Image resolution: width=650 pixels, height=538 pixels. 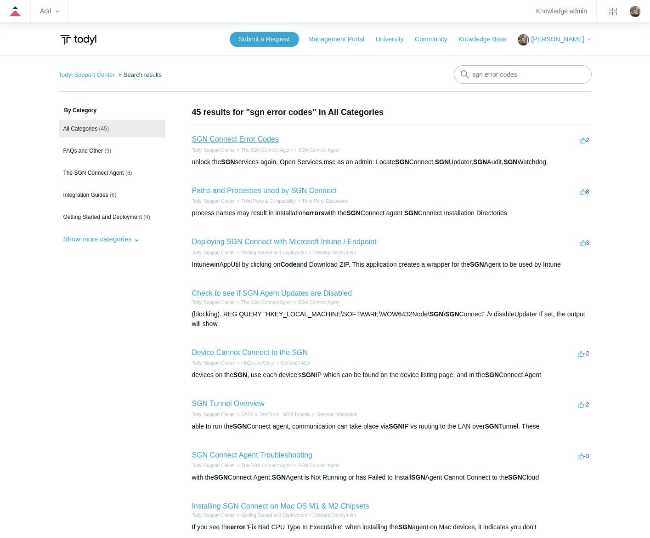 I want to click on span: -3, so click(x=584, y=455).